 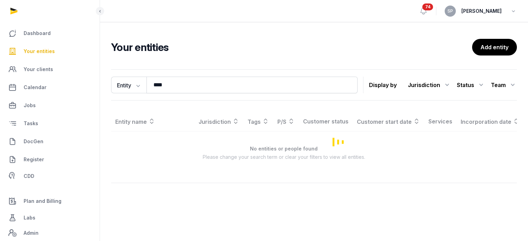 I want to click on a: Labs, so click(x=50, y=218).